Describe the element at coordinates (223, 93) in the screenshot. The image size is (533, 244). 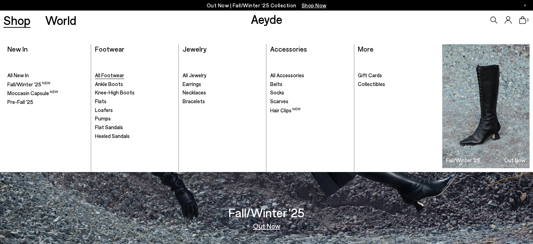
I see `a: Necklaces` at that location.